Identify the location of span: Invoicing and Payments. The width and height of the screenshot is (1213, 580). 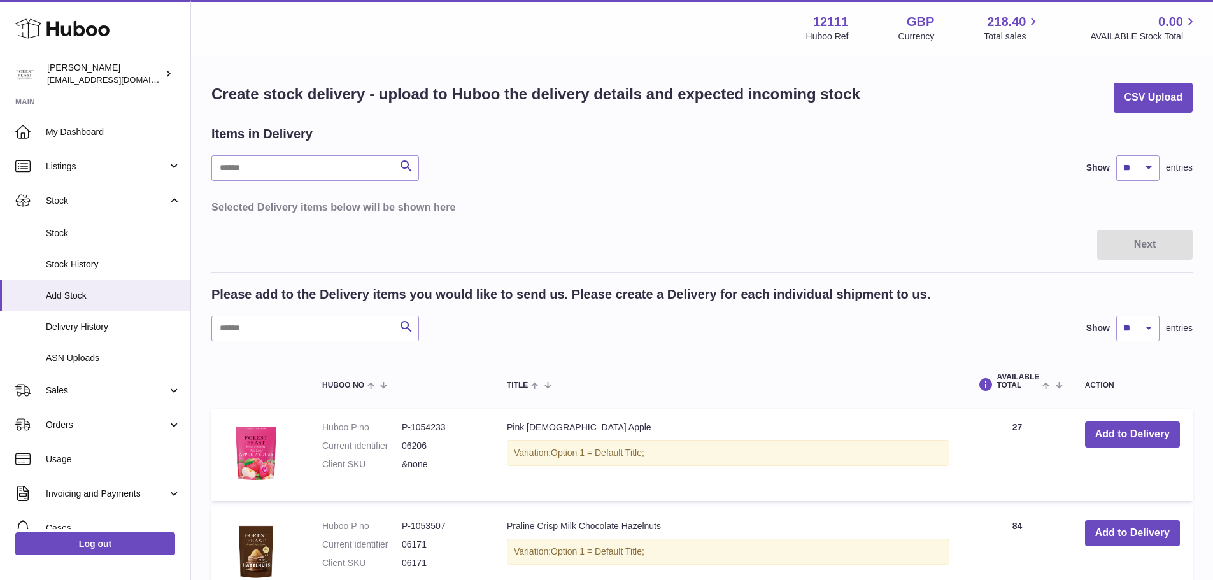
(106, 493).